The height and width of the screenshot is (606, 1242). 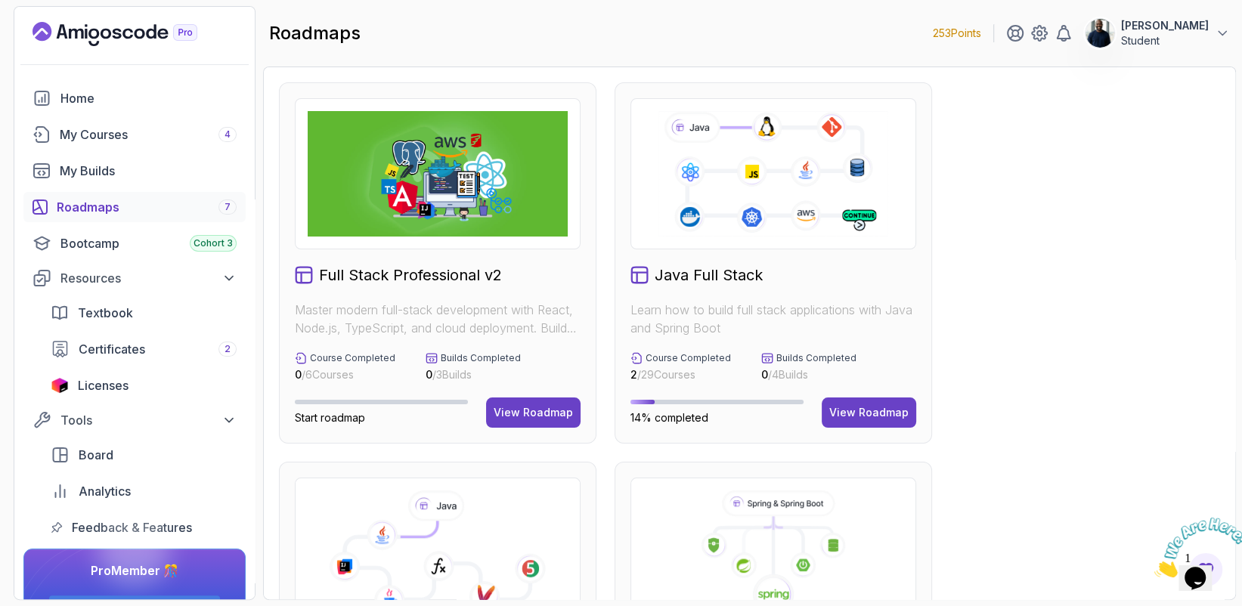 I want to click on p: Learn how to build full stack applications with Java and Spring Boot, so click(x=773, y=319).